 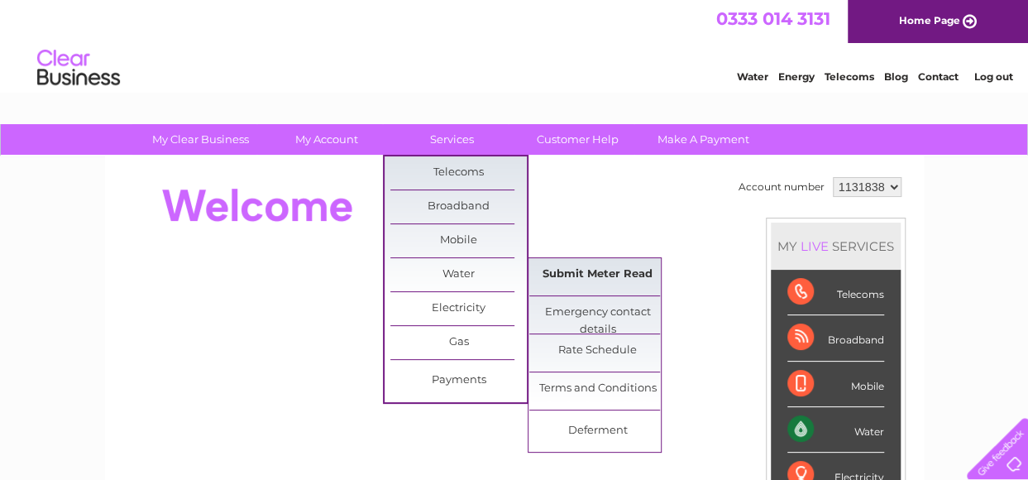 I want to click on div: LIVE, so click(x=815, y=246).